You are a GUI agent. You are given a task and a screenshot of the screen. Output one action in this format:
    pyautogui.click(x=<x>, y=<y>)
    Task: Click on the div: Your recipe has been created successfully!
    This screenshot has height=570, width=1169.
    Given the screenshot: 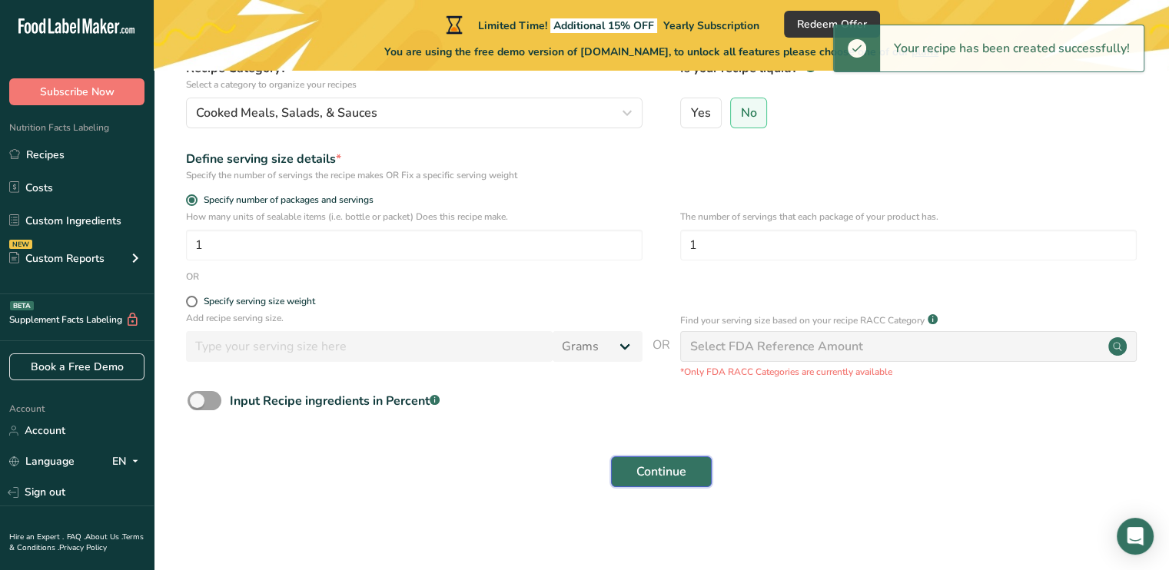 What is the action you would take?
    pyautogui.click(x=1011, y=48)
    